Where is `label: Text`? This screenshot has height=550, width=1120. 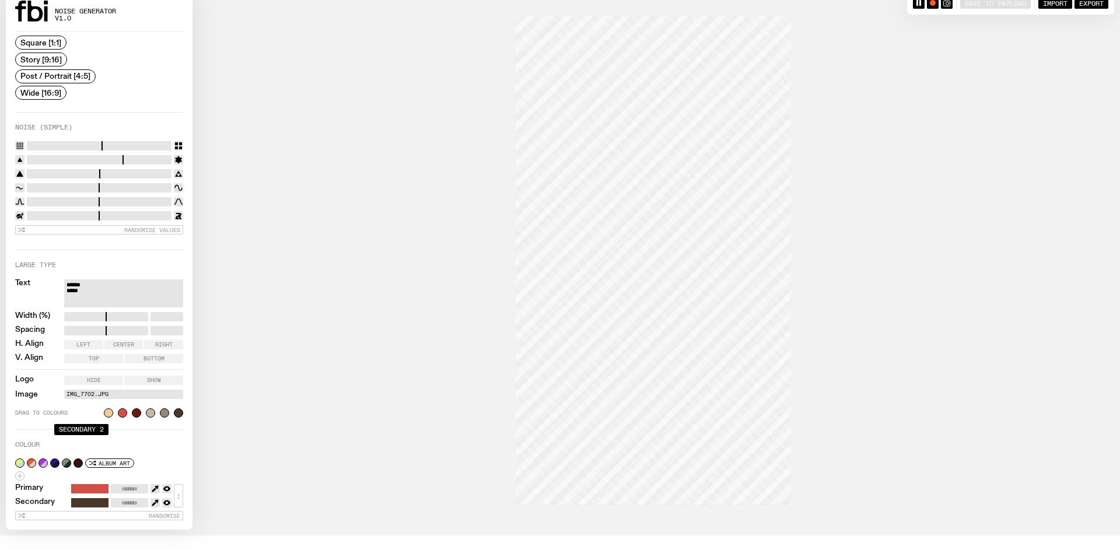 label: Text is located at coordinates (23, 293).